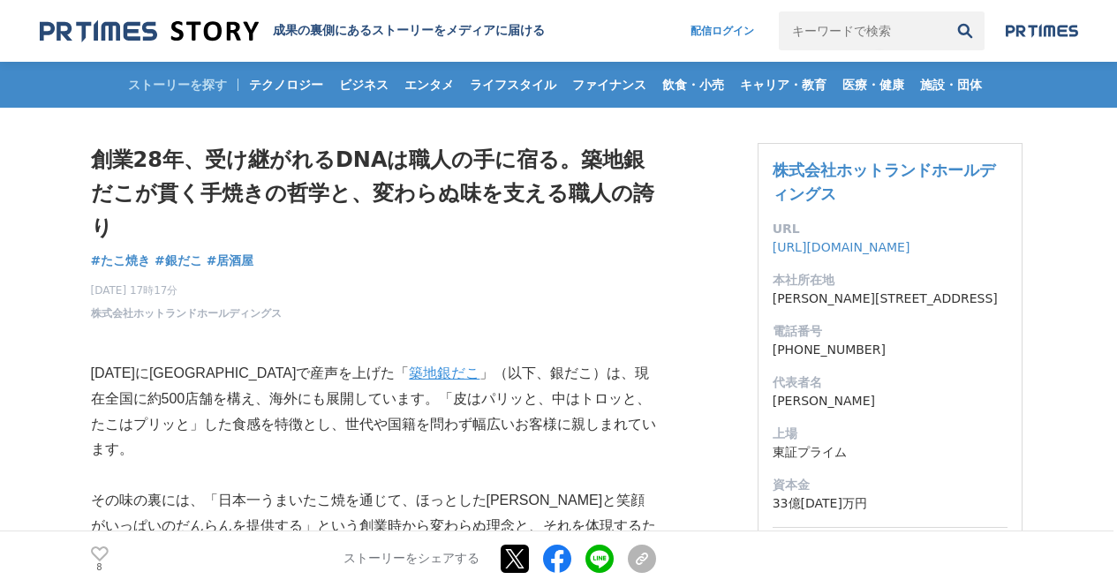 This screenshot has width=1117, height=587. I want to click on dt: 電話番号, so click(890, 331).